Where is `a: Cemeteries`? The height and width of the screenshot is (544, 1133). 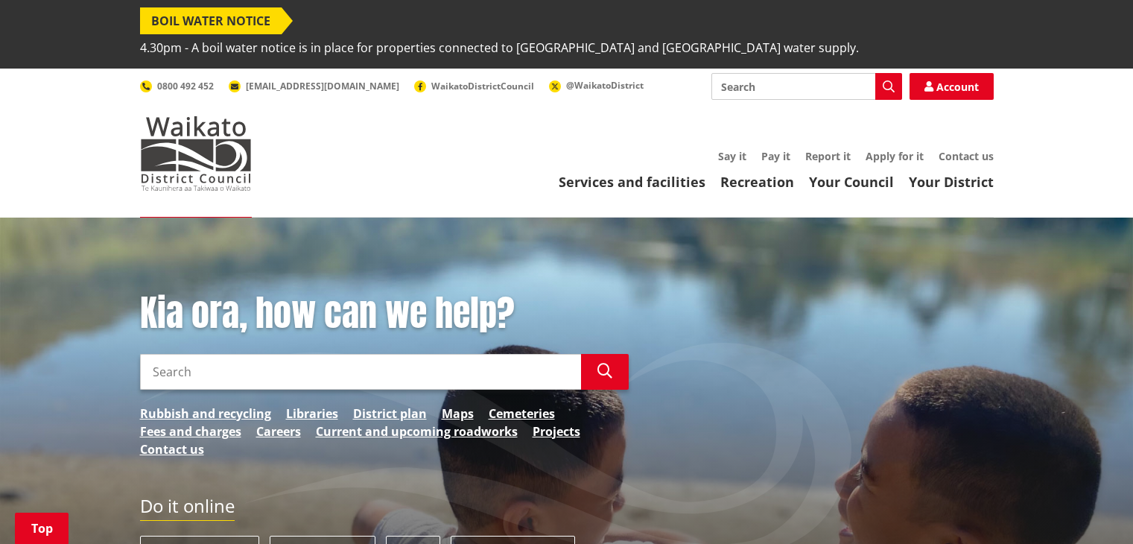
a: Cemeteries is located at coordinates (522, 413).